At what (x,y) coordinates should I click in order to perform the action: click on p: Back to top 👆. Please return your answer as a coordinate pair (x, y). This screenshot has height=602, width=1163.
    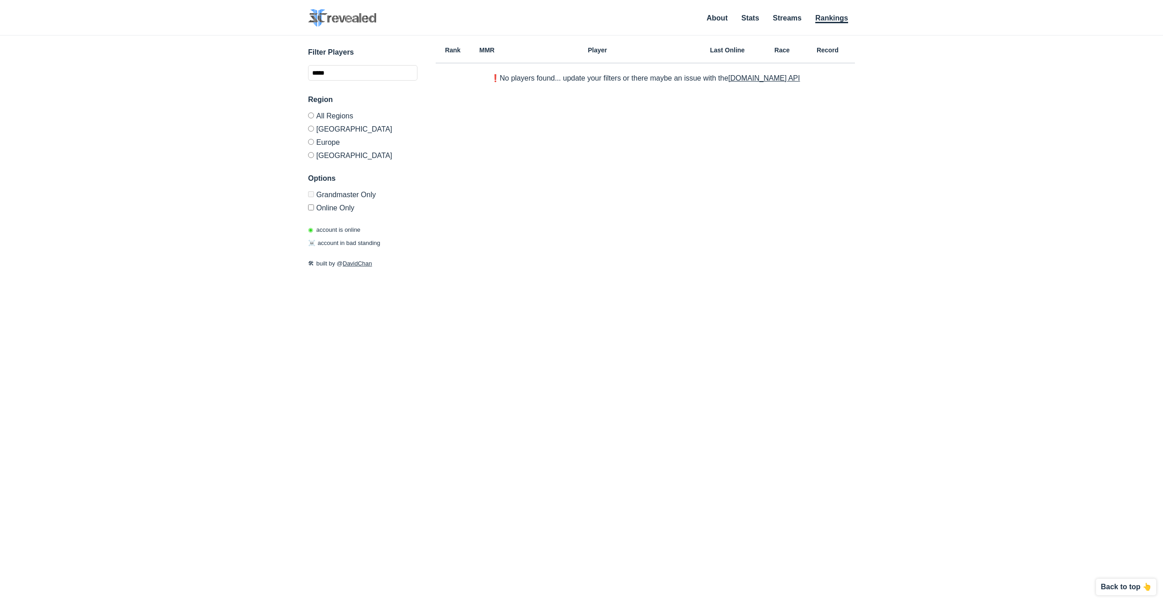
    Looking at the image, I should click on (1126, 587).